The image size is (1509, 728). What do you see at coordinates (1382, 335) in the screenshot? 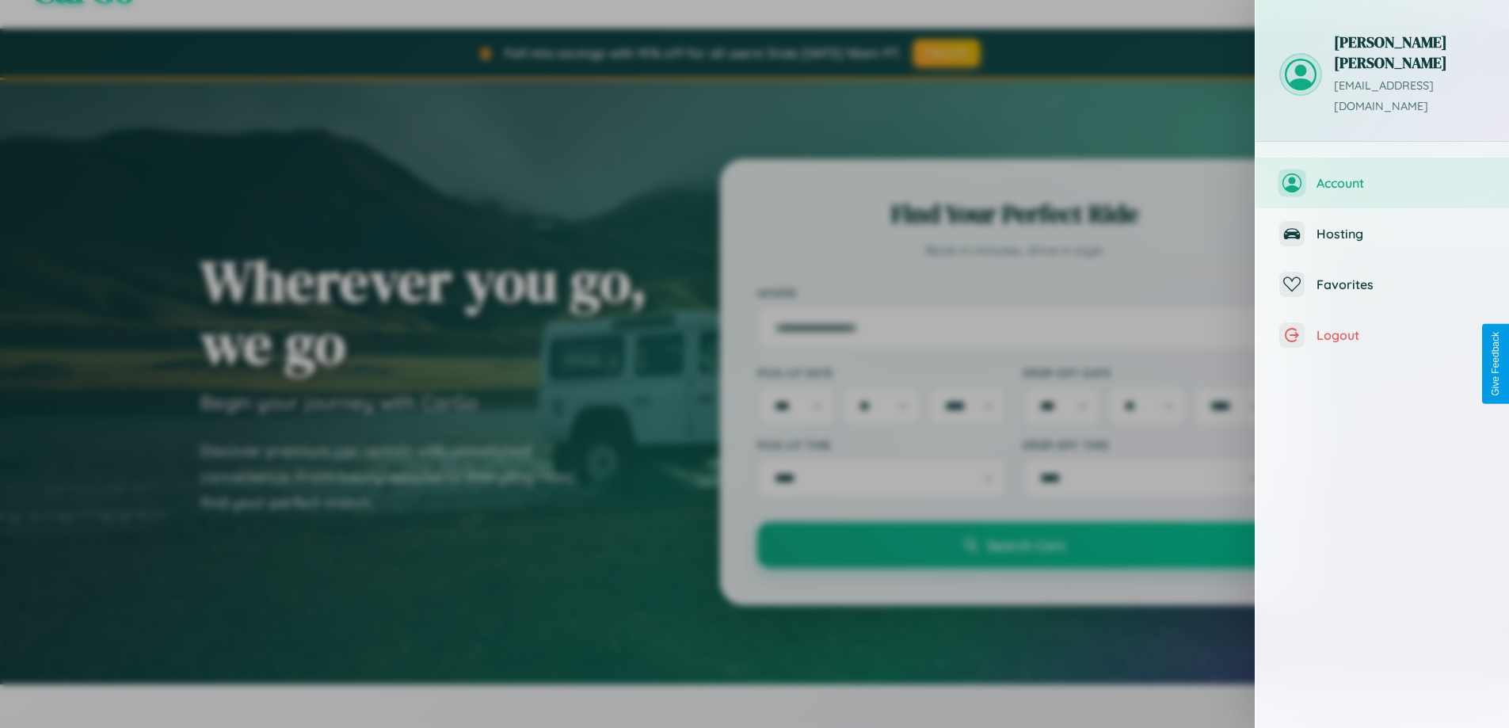
I see `button: Logout` at bounding box center [1382, 335].